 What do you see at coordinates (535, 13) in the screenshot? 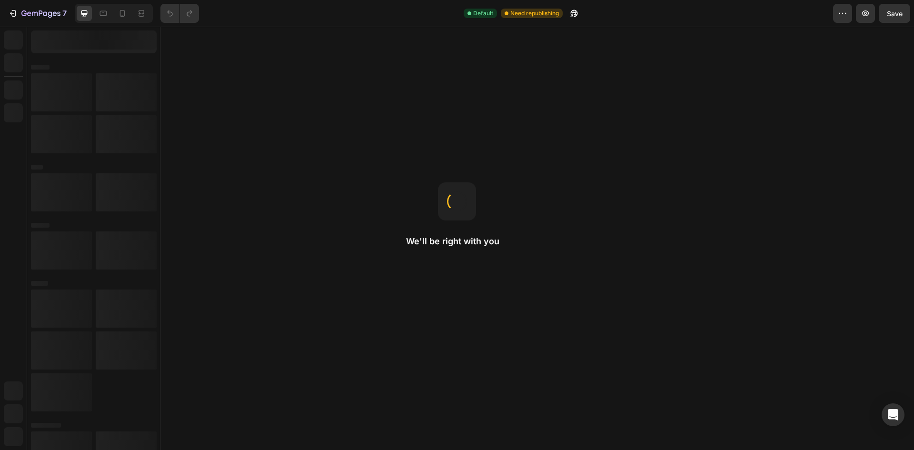
I see `span: Need republishing` at bounding box center [535, 13].